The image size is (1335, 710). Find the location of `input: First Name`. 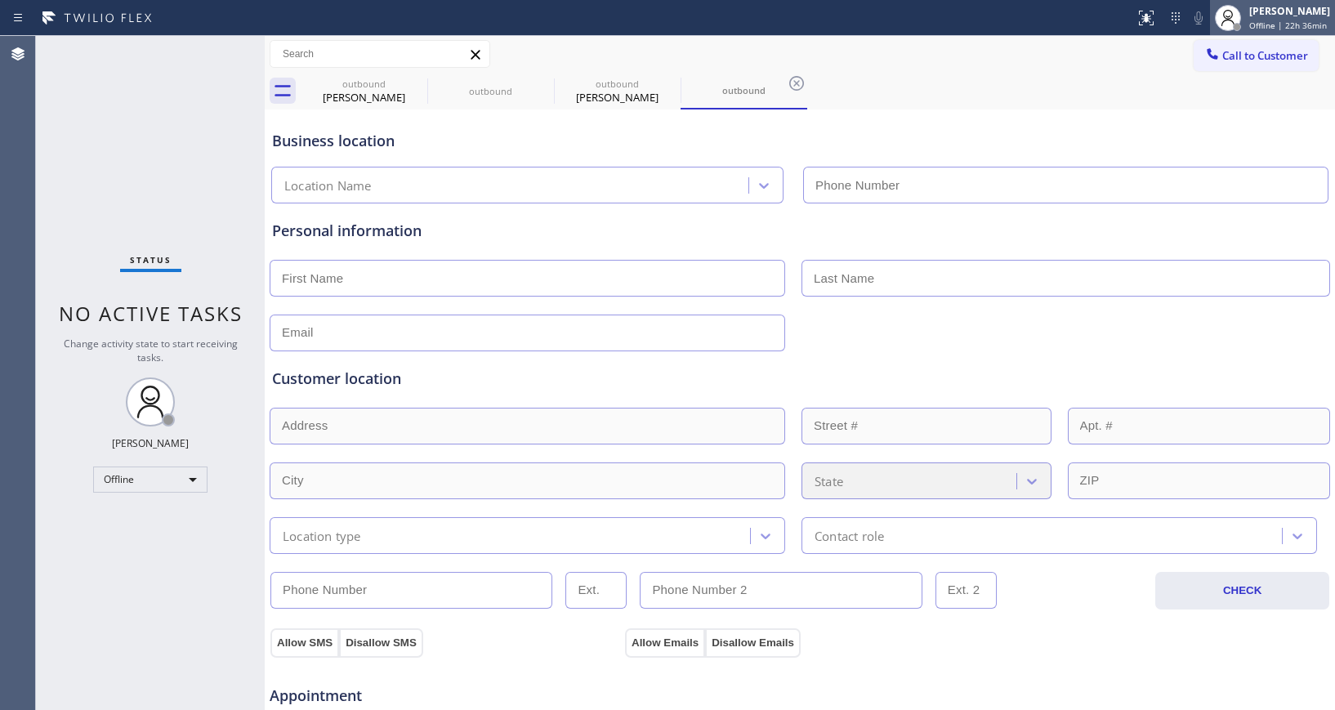

input: First Name is located at coordinates (527, 278).